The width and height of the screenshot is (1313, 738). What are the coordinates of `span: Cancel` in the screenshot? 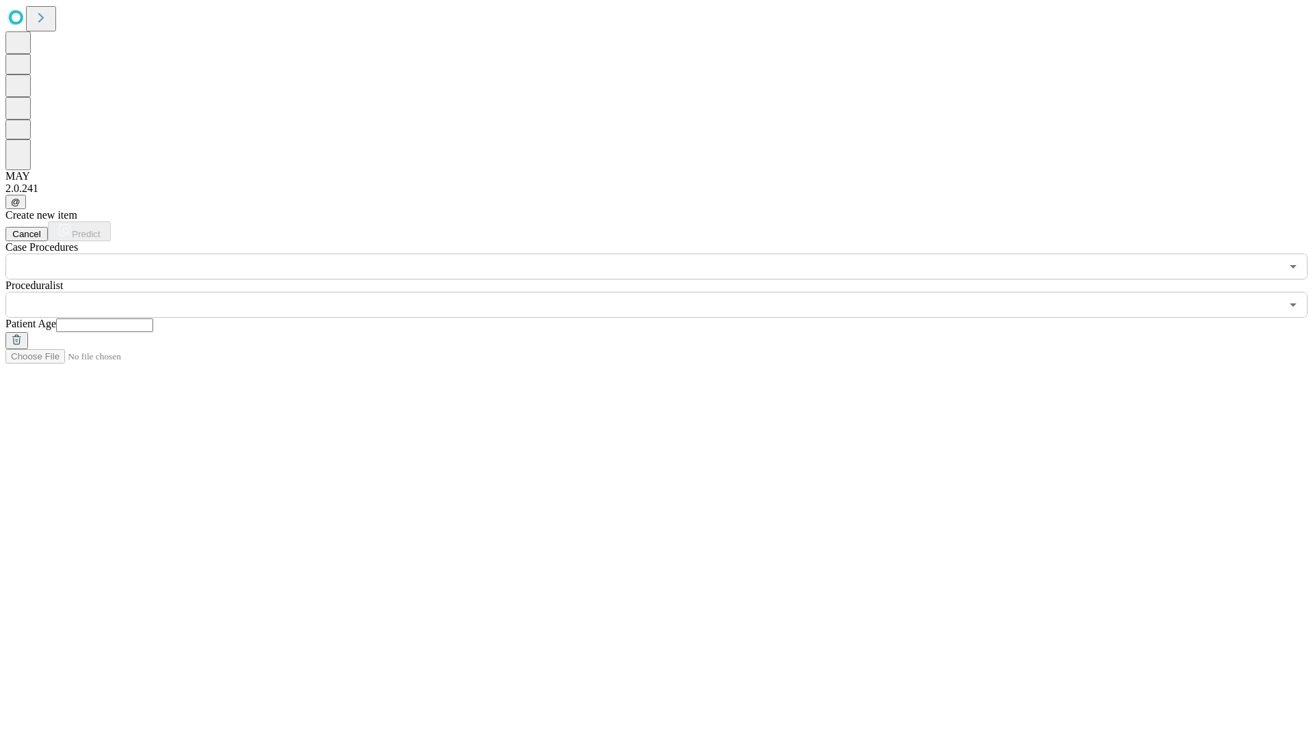 It's located at (27, 234).